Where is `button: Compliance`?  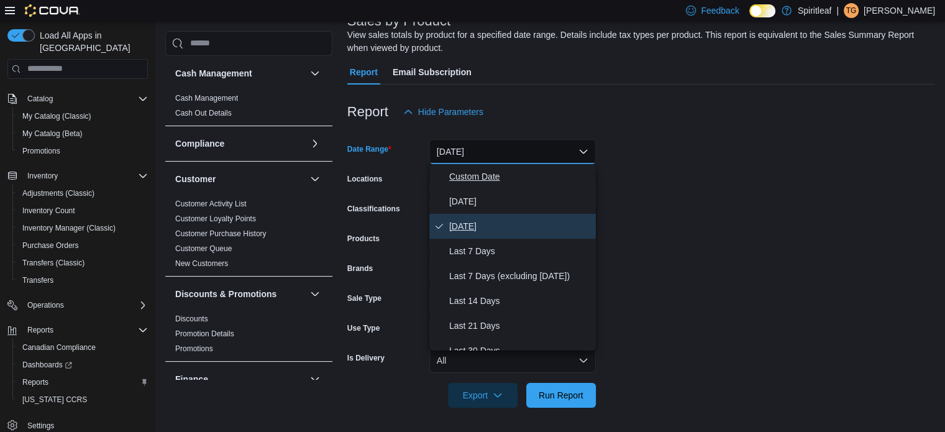 button: Compliance is located at coordinates (315, 144).